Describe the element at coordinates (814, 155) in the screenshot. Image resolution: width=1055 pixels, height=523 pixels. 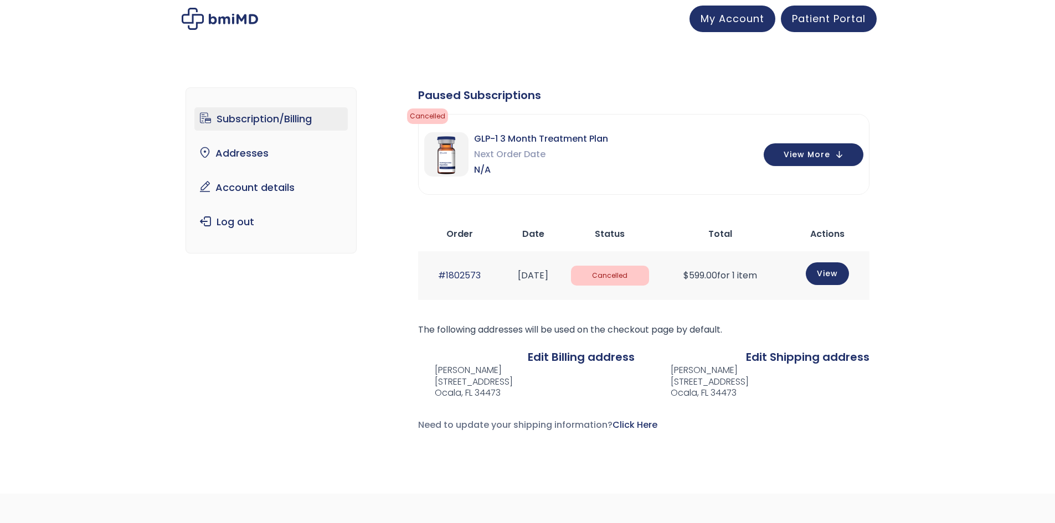
I see `button: View More` at that location.